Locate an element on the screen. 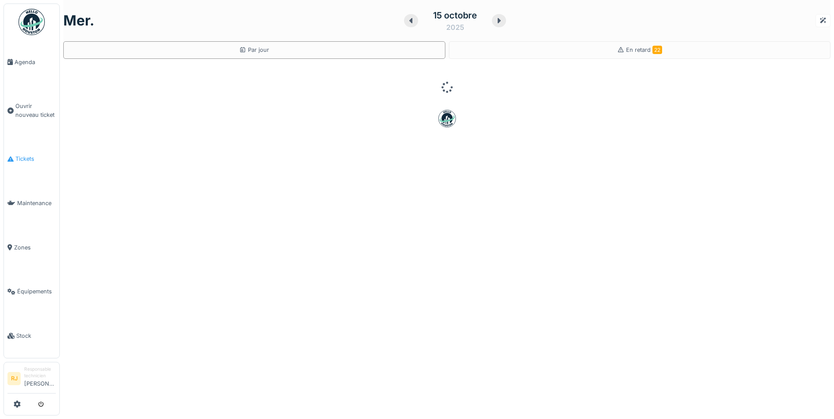  span: 22 is located at coordinates (657, 50).